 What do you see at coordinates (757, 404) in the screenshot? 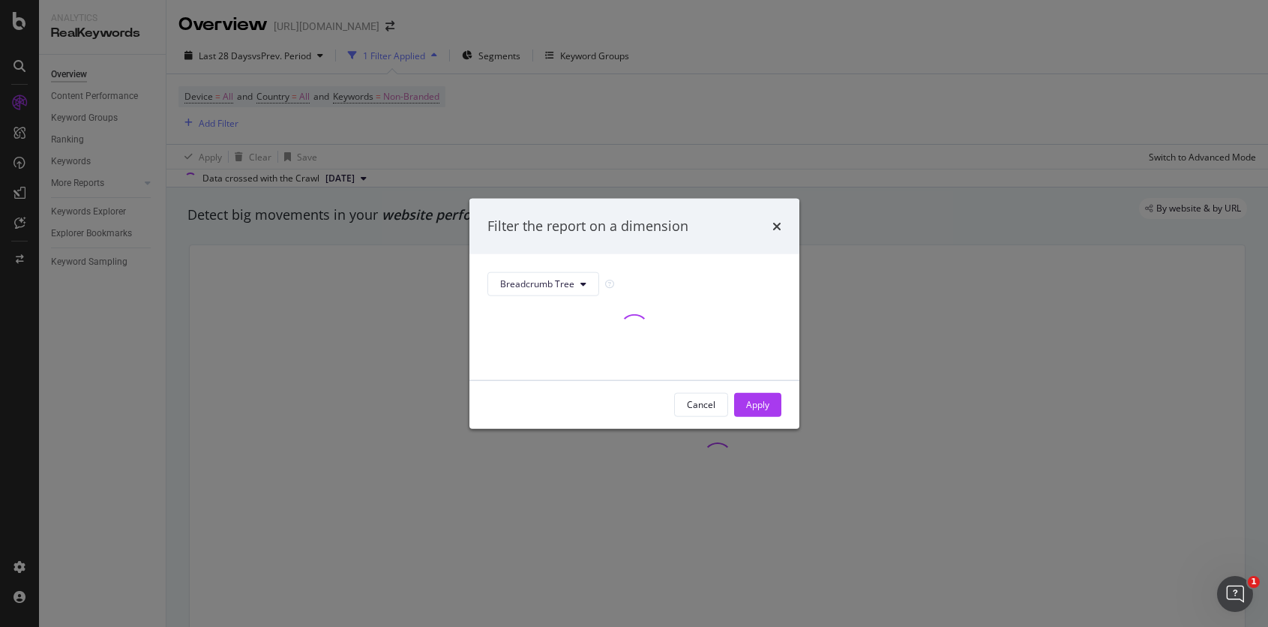
I see `button: Apply` at bounding box center [757, 404].